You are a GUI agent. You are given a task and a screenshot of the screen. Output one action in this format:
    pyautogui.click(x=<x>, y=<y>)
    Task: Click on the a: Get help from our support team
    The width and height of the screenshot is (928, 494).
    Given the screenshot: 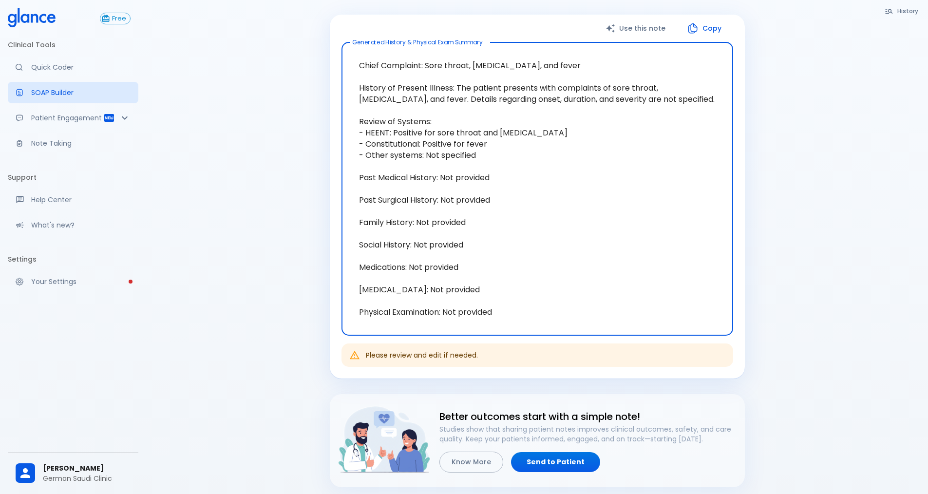 What is the action you would take?
    pyautogui.click(x=73, y=200)
    